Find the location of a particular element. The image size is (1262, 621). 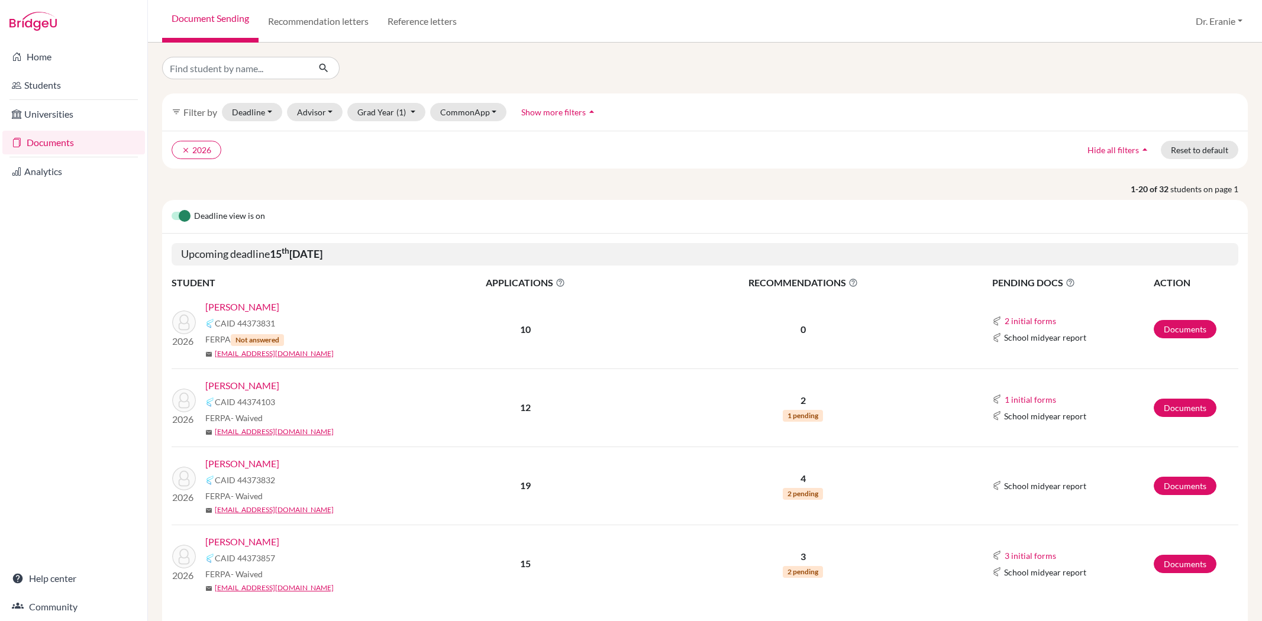

strong: 1-20 of 32 is located at coordinates (1150, 189).